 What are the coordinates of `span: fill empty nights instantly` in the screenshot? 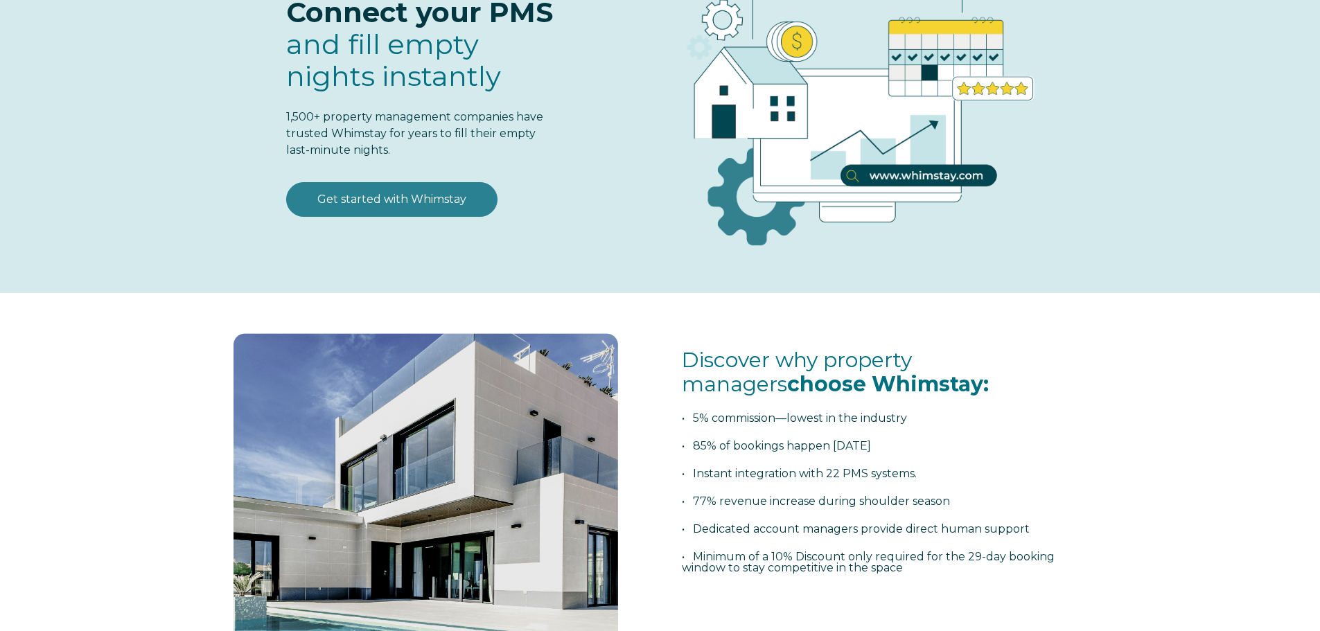 It's located at (393, 60).